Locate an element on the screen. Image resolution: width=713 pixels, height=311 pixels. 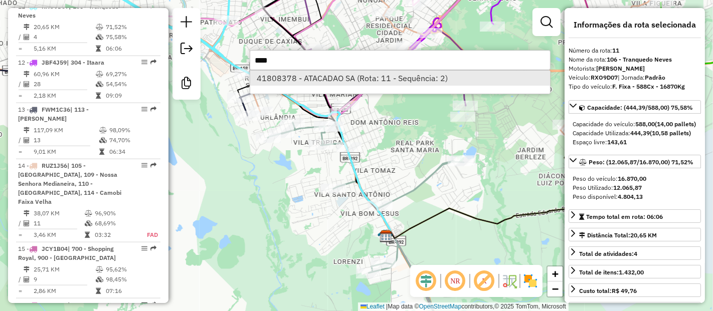
div: Nome da rota: is located at coordinates (634, 60).